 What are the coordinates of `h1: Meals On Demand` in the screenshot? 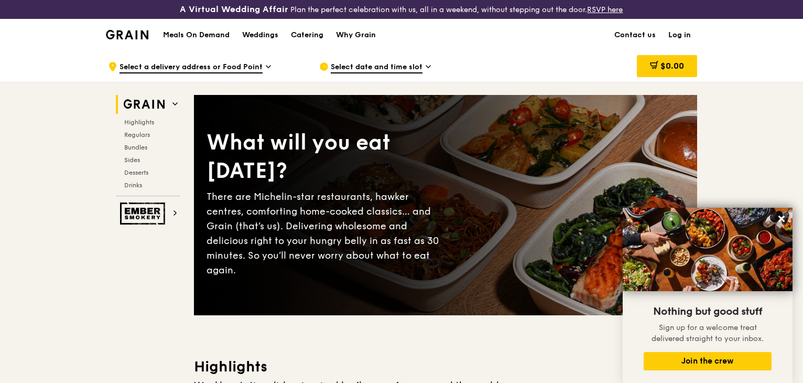 It's located at (196, 35).